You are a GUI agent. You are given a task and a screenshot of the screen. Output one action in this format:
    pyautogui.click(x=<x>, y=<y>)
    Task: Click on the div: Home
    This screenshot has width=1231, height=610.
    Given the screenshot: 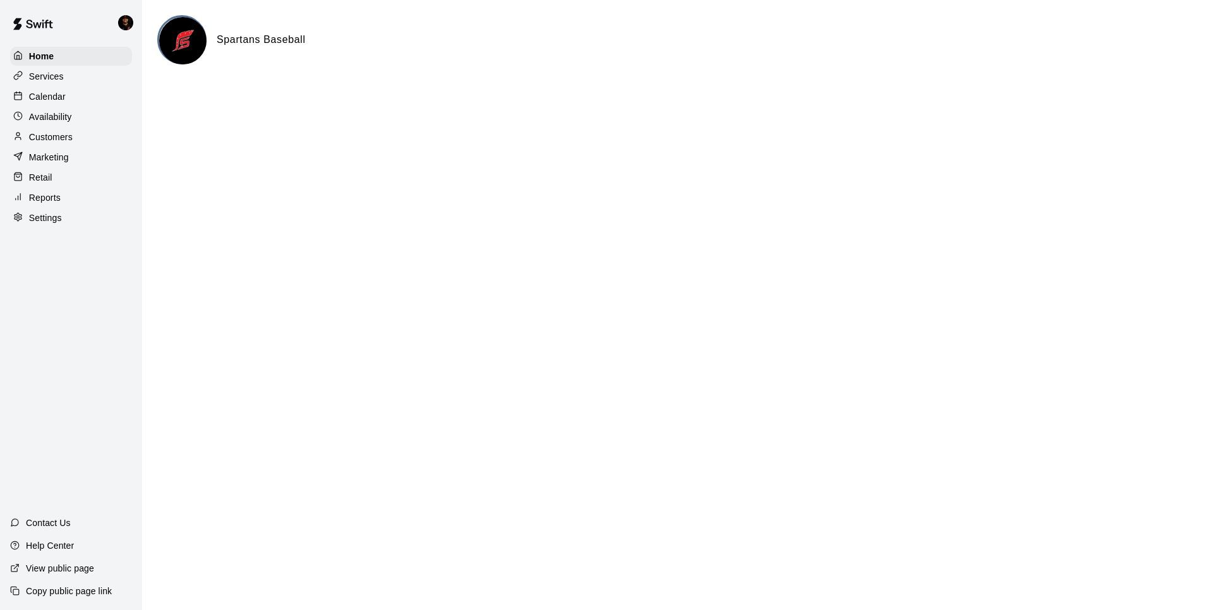 What is the action you would take?
    pyautogui.click(x=71, y=56)
    